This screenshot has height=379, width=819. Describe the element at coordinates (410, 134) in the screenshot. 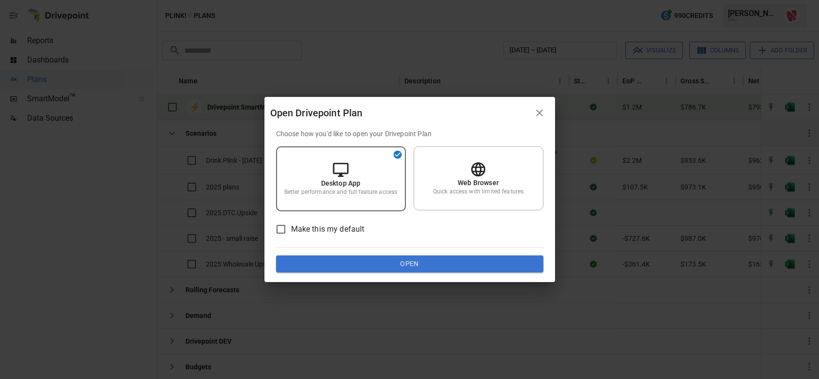

I see `p: Choose how you'd like to open your Drivepoint Plan` at that location.